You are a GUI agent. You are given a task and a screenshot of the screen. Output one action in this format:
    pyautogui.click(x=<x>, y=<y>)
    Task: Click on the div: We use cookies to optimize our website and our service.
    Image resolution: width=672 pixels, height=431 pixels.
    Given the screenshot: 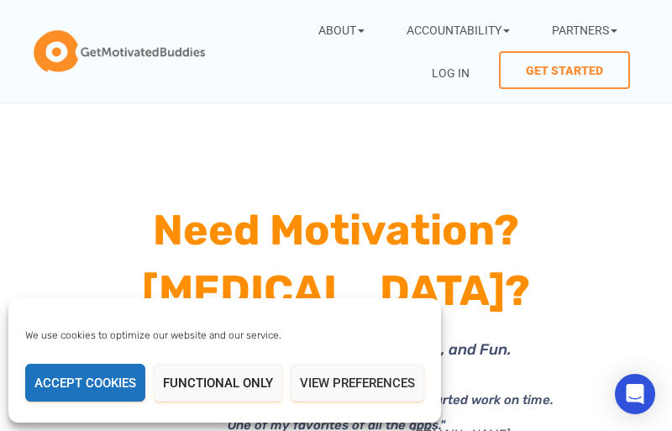 What is the action you would take?
    pyautogui.click(x=201, y=335)
    